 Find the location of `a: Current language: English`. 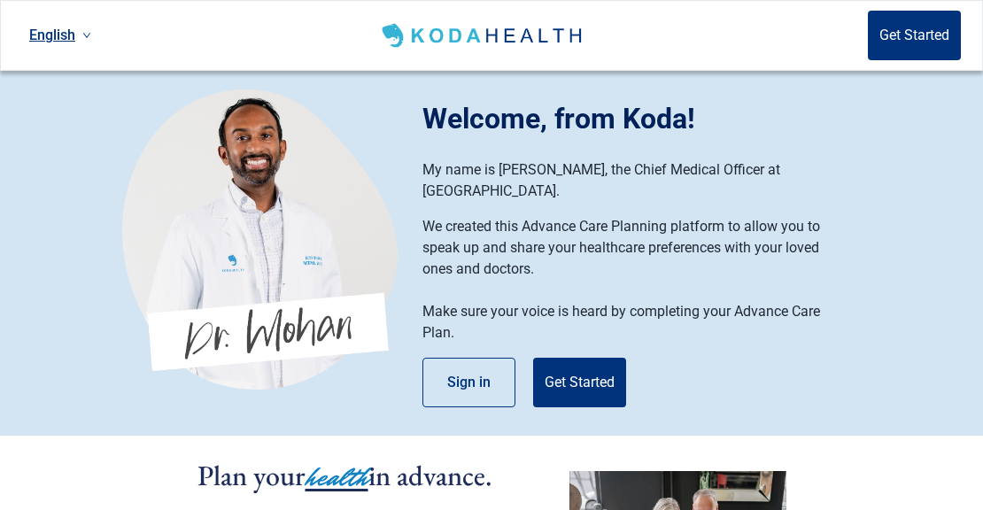

a: Current language: English is located at coordinates (60, 35).